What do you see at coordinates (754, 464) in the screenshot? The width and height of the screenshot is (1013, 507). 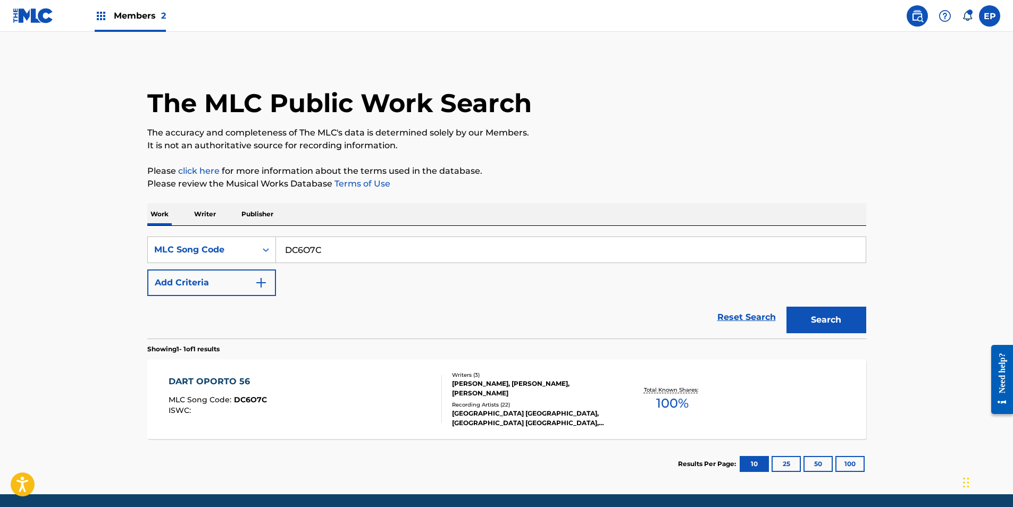 I see `button: 10` at bounding box center [754, 464].